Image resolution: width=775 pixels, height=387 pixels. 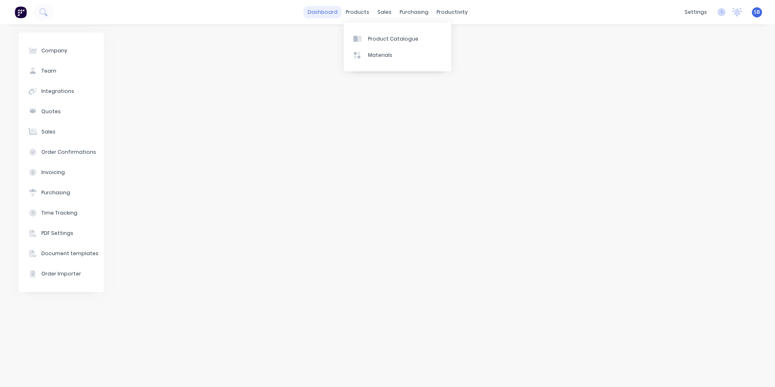 What do you see at coordinates (452, 12) in the screenshot?
I see `div: productivity` at bounding box center [452, 12].